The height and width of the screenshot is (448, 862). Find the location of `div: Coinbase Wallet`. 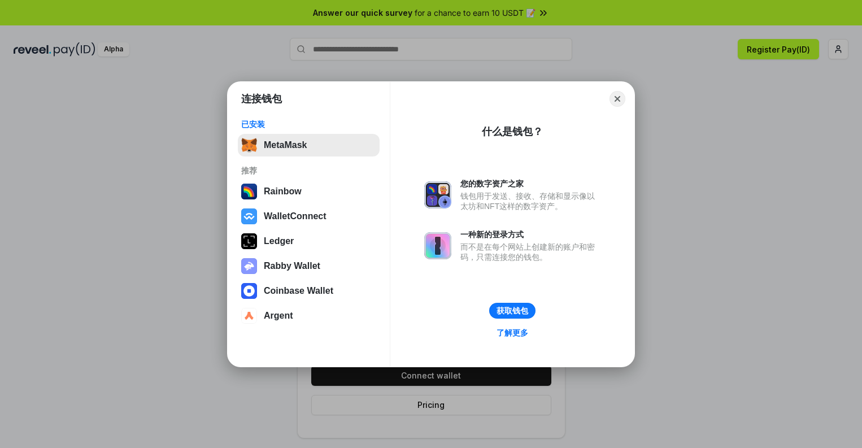

div: Coinbase Wallet is located at coordinates (298, 291).